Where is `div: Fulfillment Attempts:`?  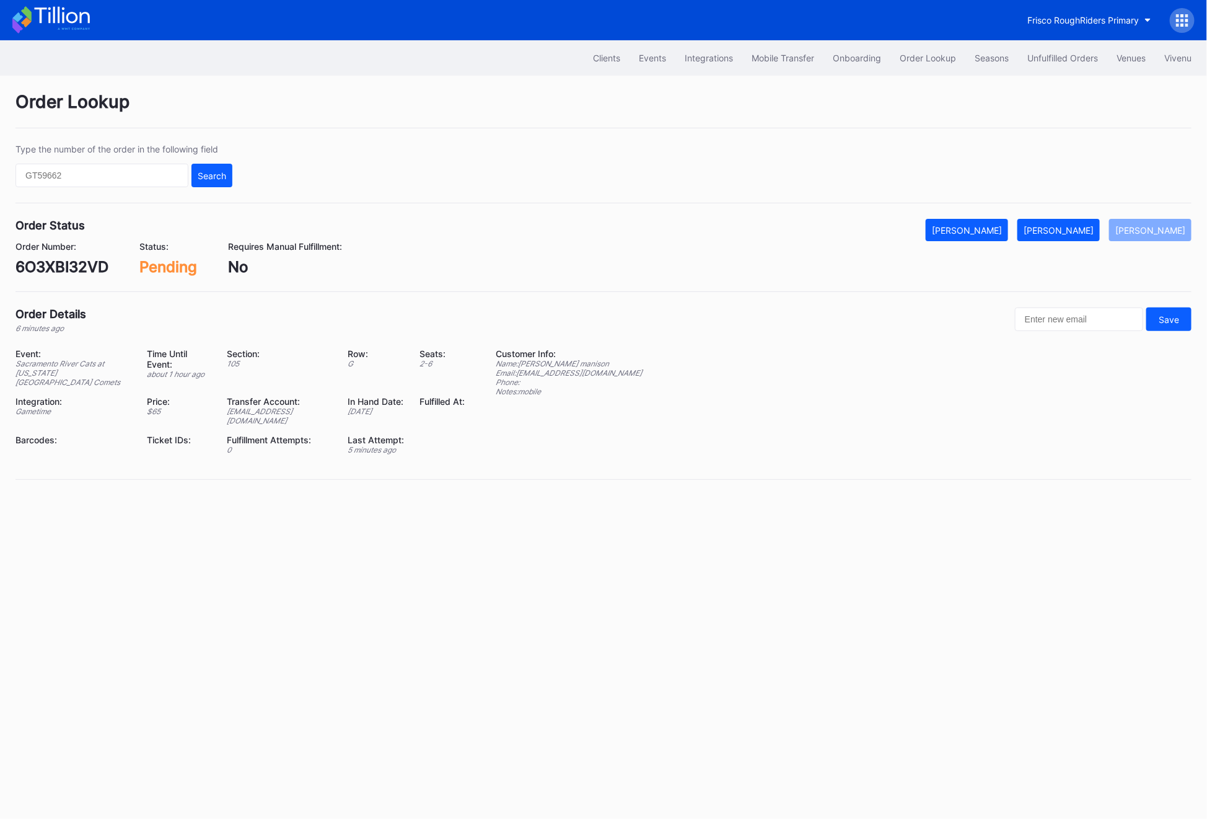
div: Fulfillment Attempts: is located at coordinates (279, 439).